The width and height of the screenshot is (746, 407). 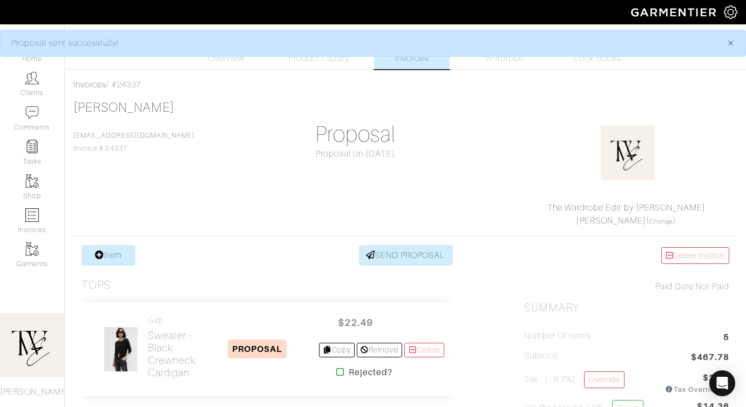 I want to click on h3: Tops, so click(x=96, y=285).